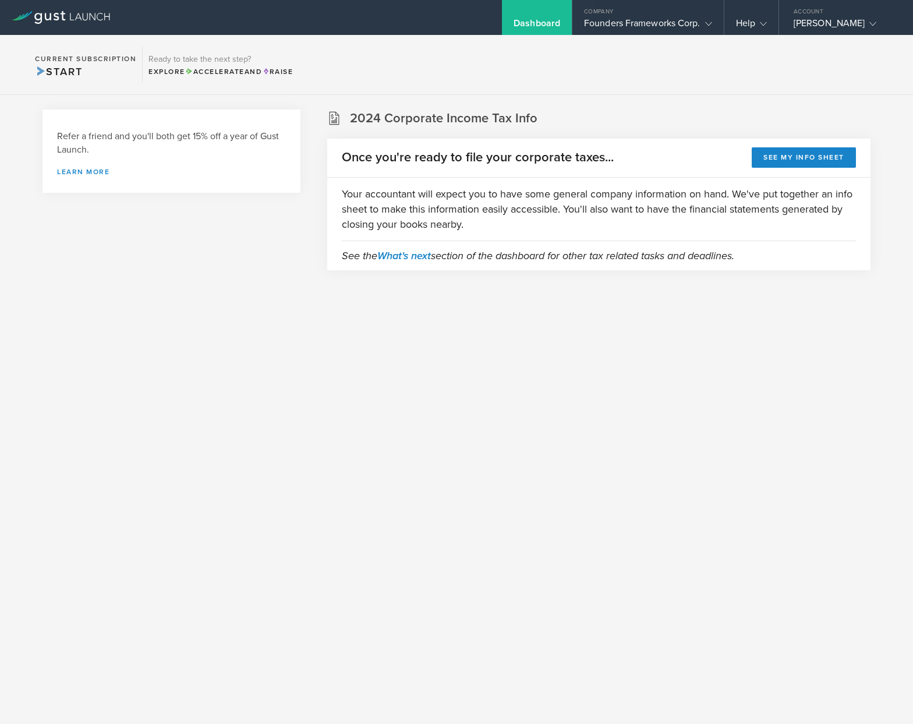 This screenshot has height=724, width=913. I want to click on div: Help, so click(751, 26).